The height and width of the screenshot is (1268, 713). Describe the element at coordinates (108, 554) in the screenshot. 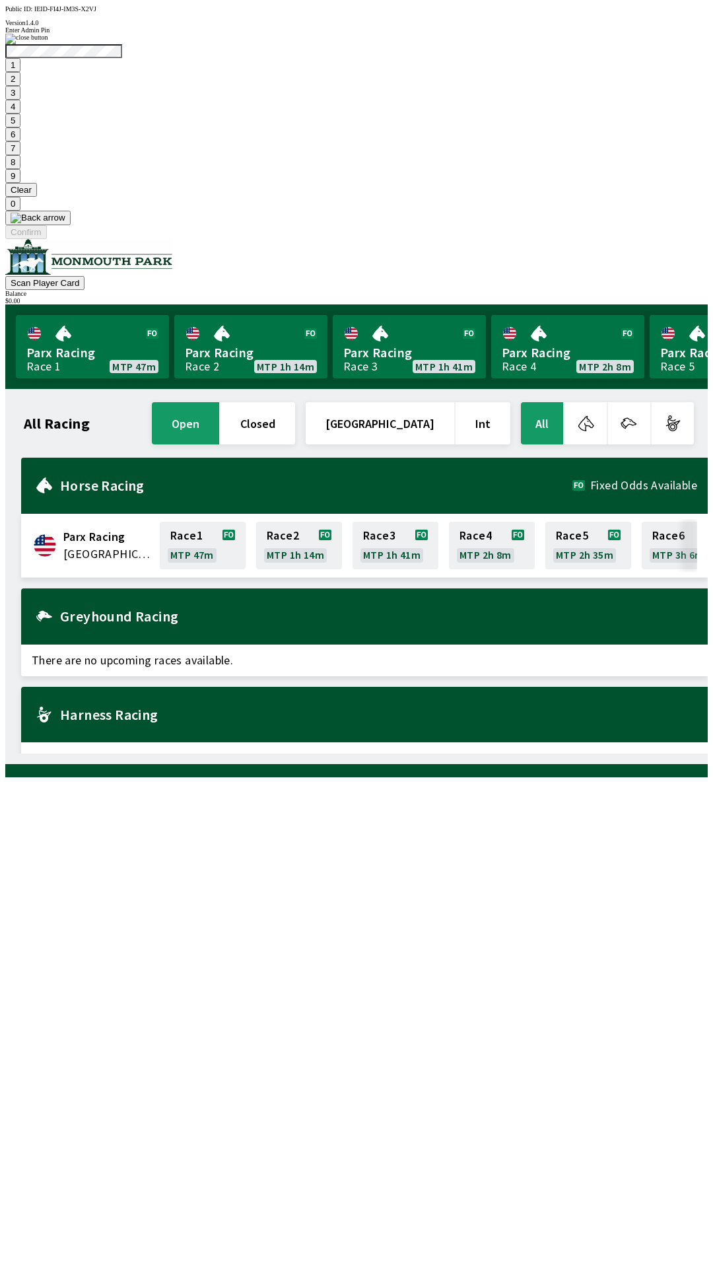

I see `span: United States` at that location.